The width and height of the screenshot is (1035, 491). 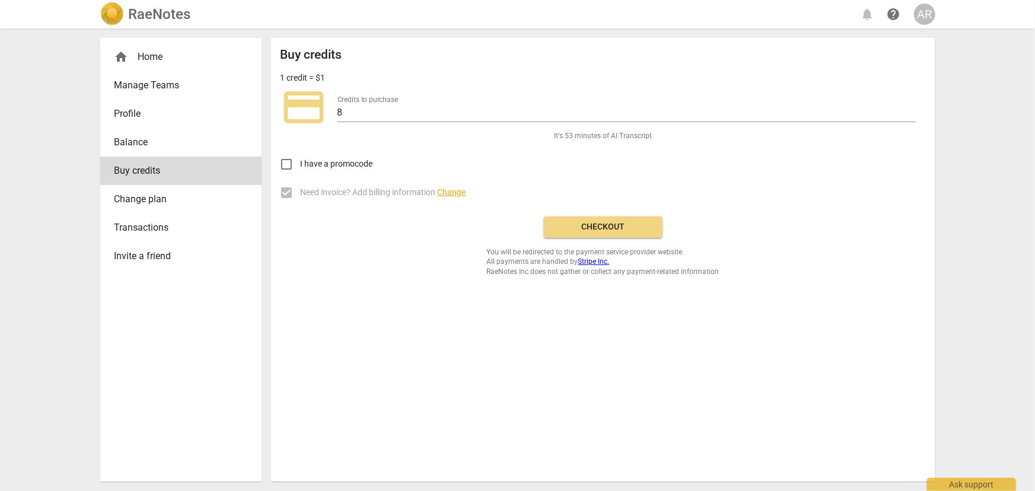 What do you see at coordinates (176, 199) in the screenshot?
I see `span: Change plan` at bounding box center [176, 199].